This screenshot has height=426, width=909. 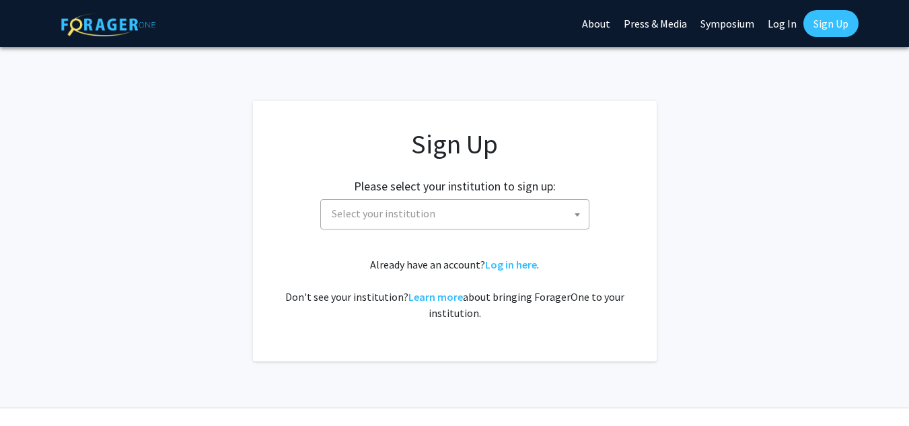 I want to click on h1: Sign Up, so click(x=455, y=144).